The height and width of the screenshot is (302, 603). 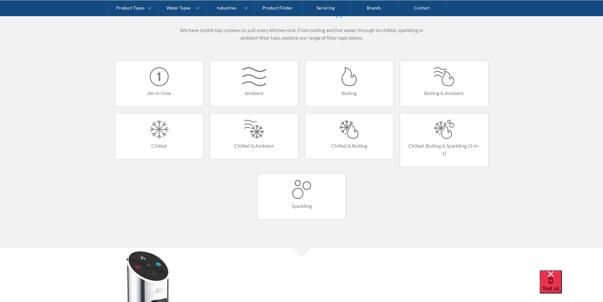 What do you see at coordinates (159, 146) in the screenshot?
I see `h4: Chilled` at bounding box center [159, 146].